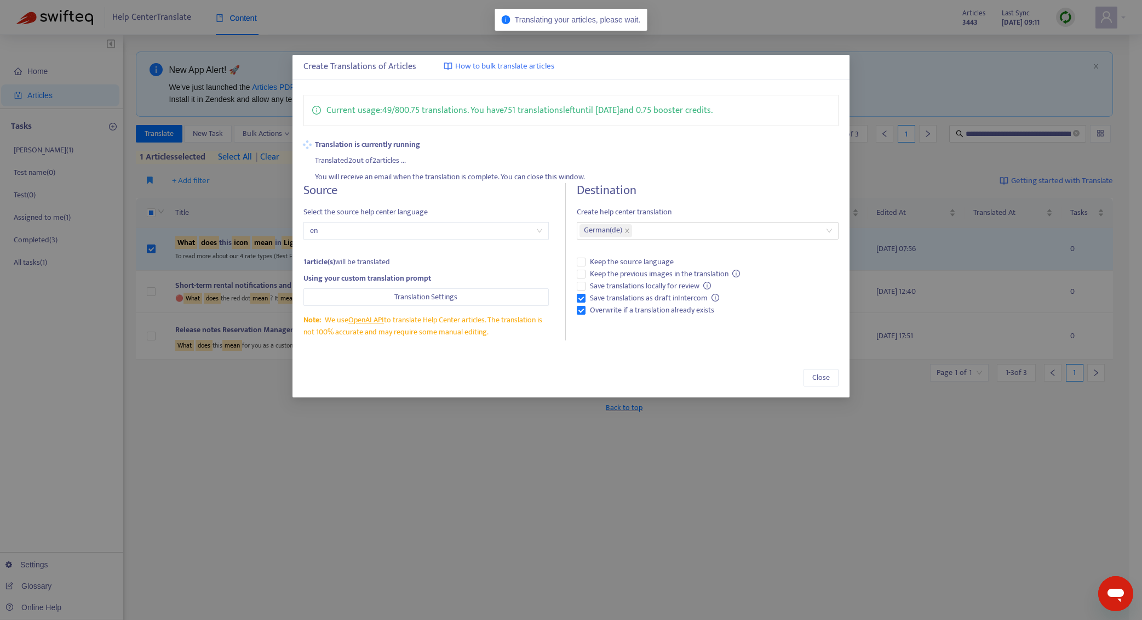 This screenshot has height=620, width=1142. I want to click on h4: Source, so click(426, 190).